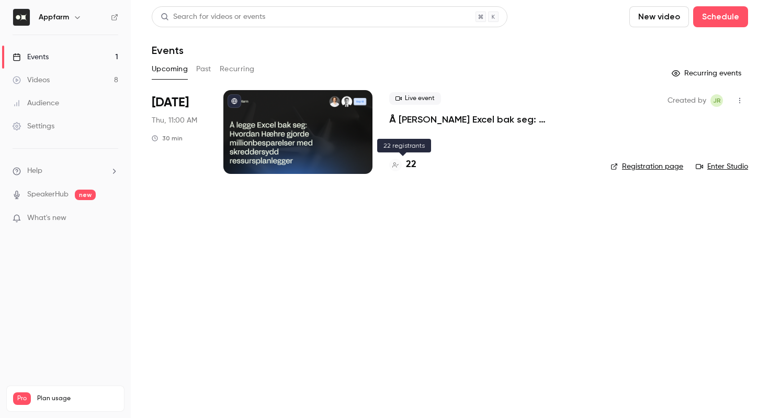 The width and height of the screenshot is (769, 418). I want to click on span: Pro, so click(22, 398).